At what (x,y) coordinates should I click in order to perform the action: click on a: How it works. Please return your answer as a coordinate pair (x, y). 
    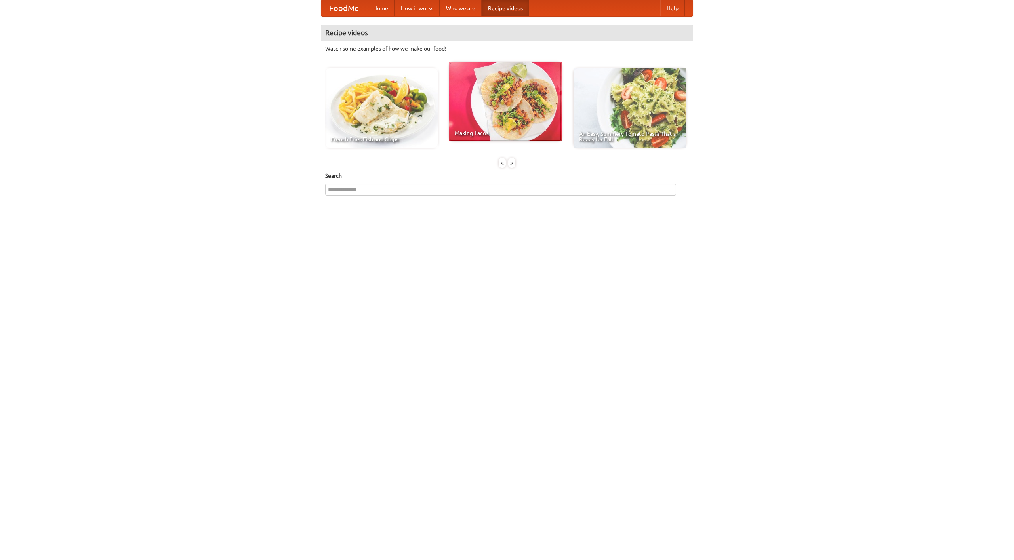
    Looking at the image, I should click on (417, 8).